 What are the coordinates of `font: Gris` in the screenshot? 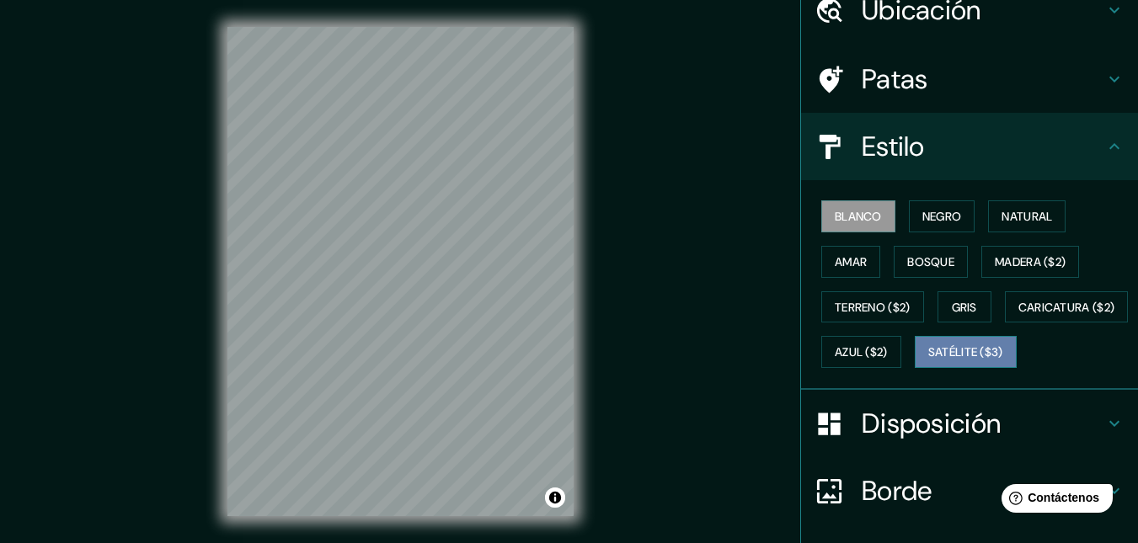 It's located at (964, 307).